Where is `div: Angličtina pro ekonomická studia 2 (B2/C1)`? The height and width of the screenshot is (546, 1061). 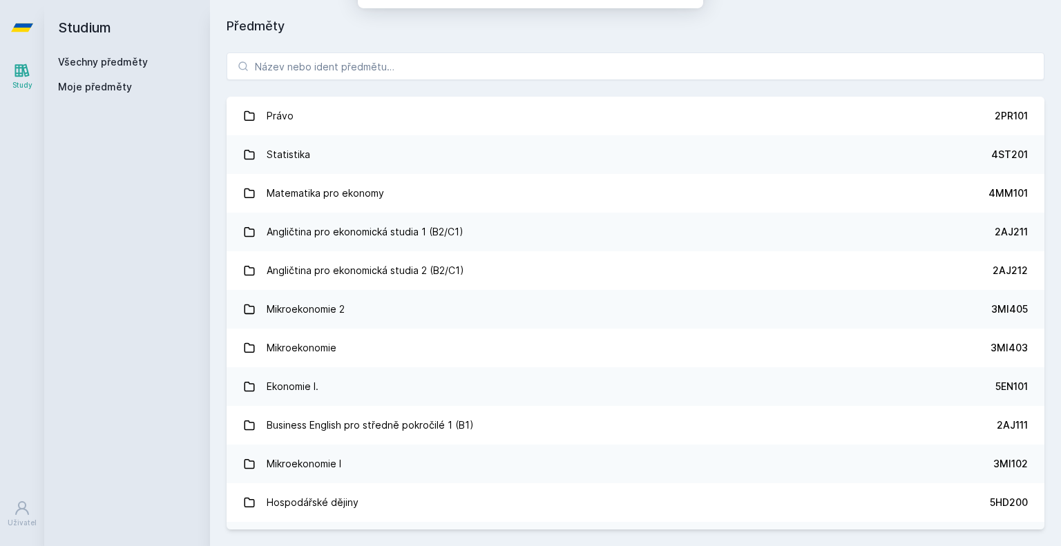 div: Angličtina pro ekonomická studia 2 (B2/C1) is located at coordinates (365, 271).